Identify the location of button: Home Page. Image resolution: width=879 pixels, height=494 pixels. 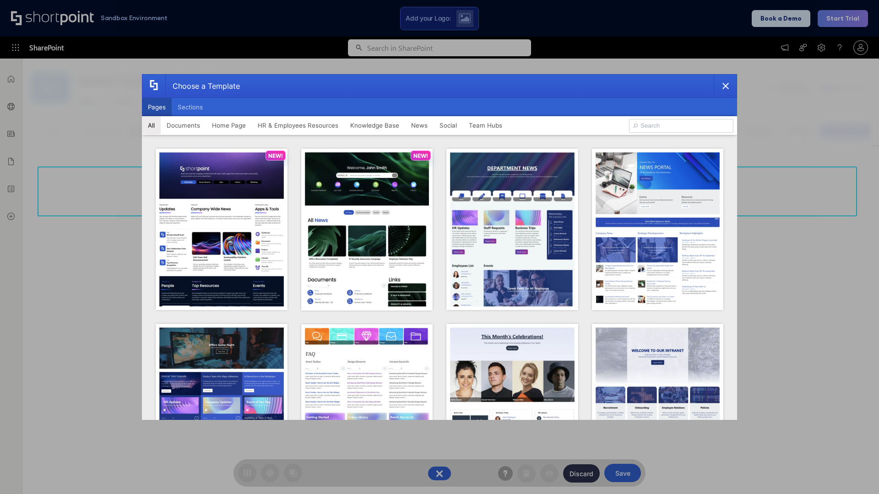
(229, 125).